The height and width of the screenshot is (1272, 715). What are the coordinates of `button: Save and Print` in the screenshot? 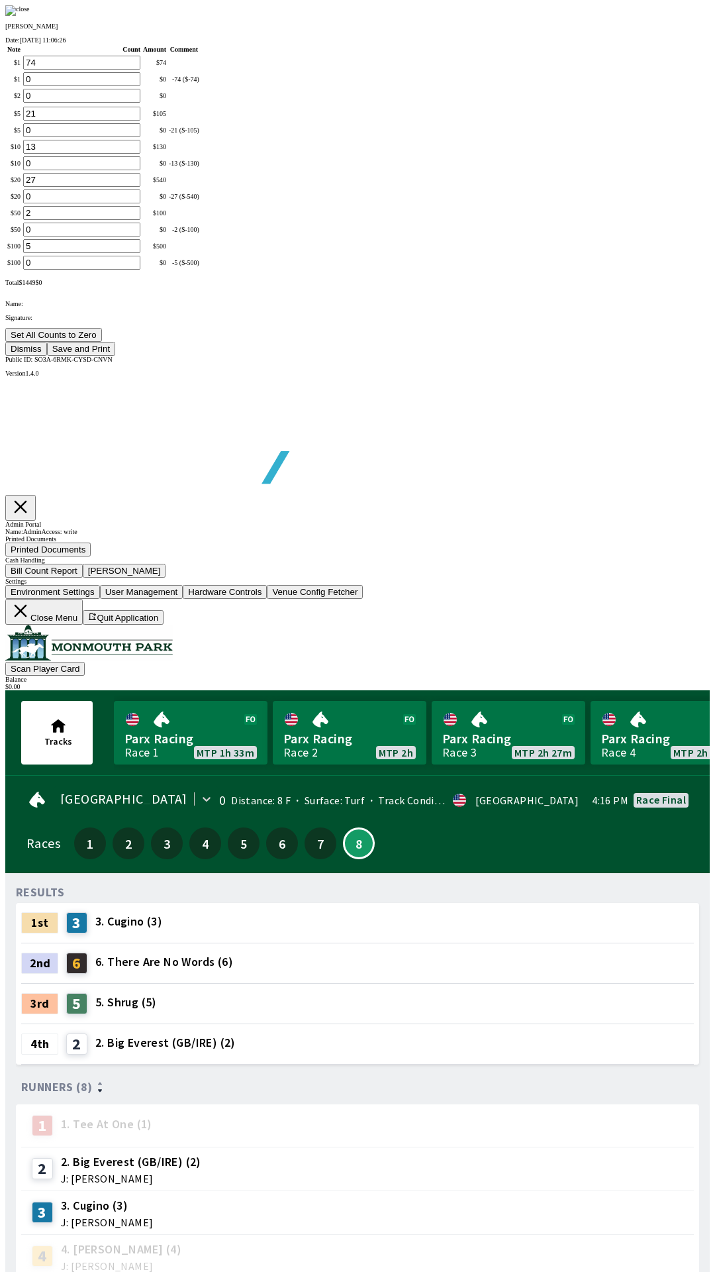 It's located at (81, 348).